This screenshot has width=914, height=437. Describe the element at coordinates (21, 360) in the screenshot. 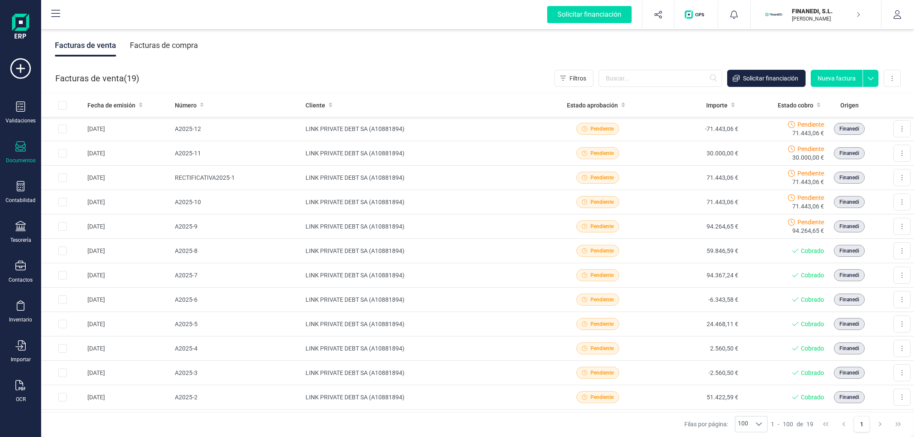

I see `div: Importar` at that location.